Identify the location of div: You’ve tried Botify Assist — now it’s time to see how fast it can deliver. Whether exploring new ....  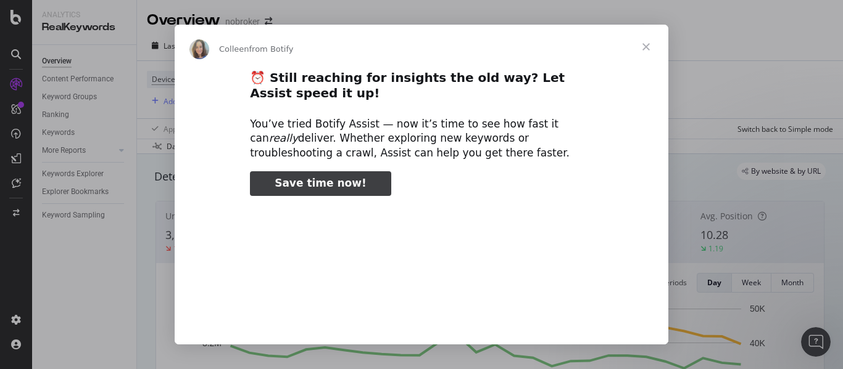
(421, 139).